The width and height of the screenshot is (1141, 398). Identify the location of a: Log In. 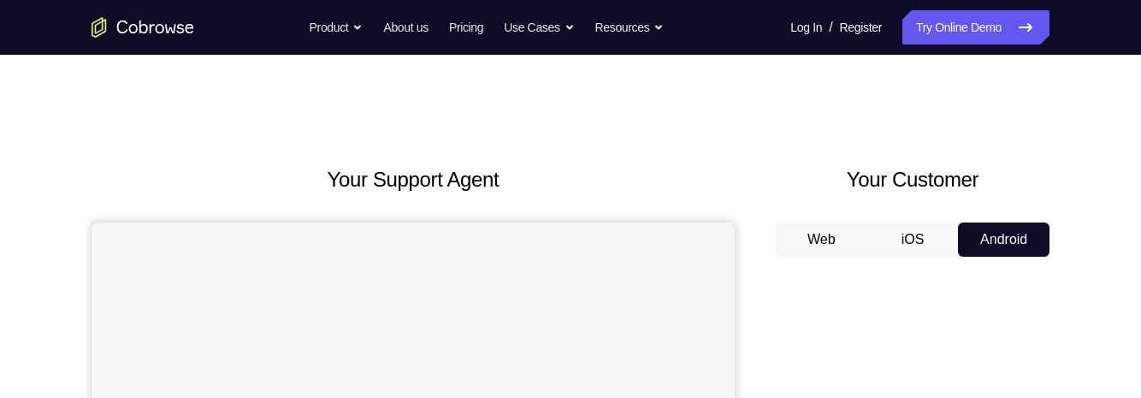
(806, 27).